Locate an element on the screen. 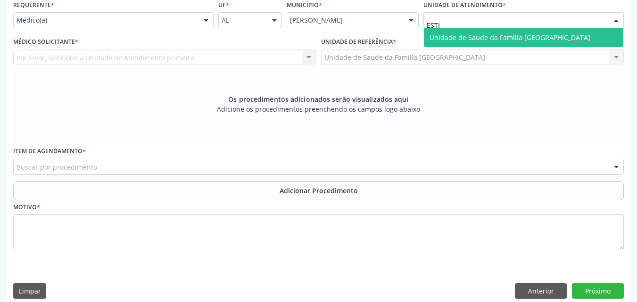 The width and height of the screenshot is (637, 302). button: Anterior is located at coordinates (541, 291).